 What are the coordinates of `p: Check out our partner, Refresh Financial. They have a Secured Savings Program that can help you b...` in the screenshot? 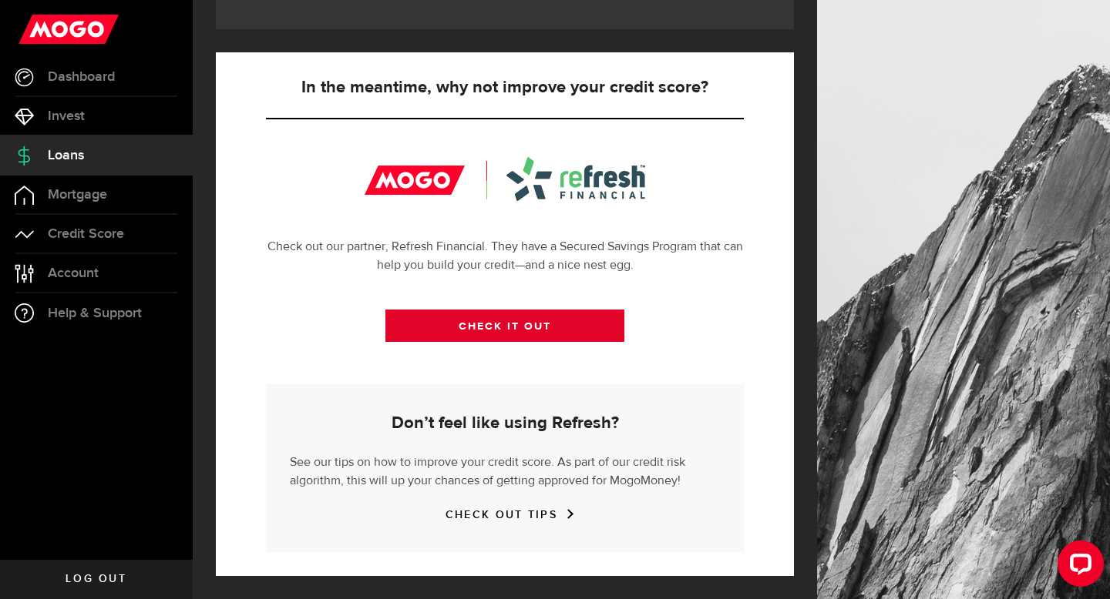 It's located at (505, 257).